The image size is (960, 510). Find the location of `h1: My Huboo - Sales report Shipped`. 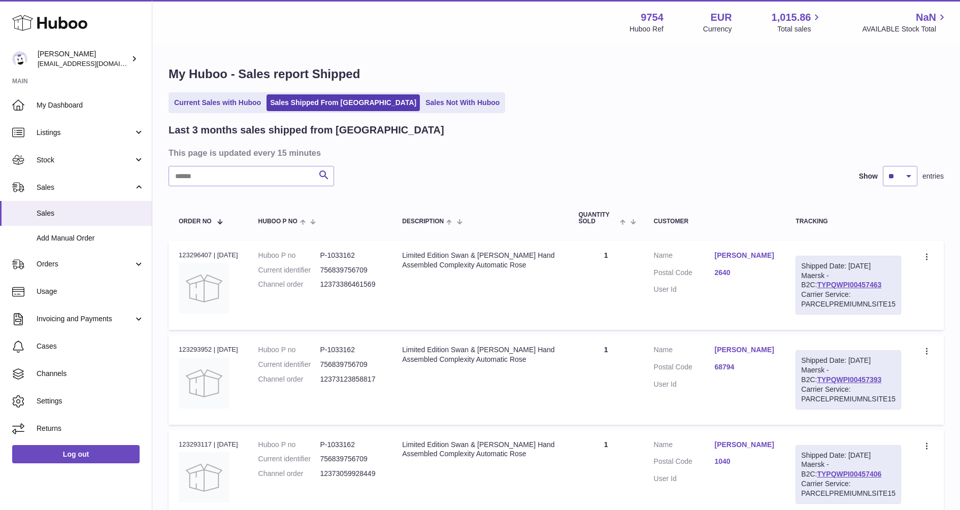

h1: My Huboo - Sales report Shipped is located at coordinates (556, 74).